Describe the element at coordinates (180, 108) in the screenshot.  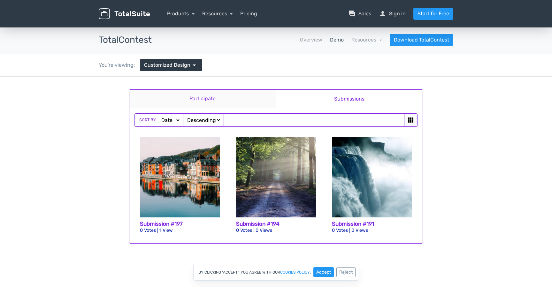
I see `a: Submission #197 0 Votes | 1 View` at that location.